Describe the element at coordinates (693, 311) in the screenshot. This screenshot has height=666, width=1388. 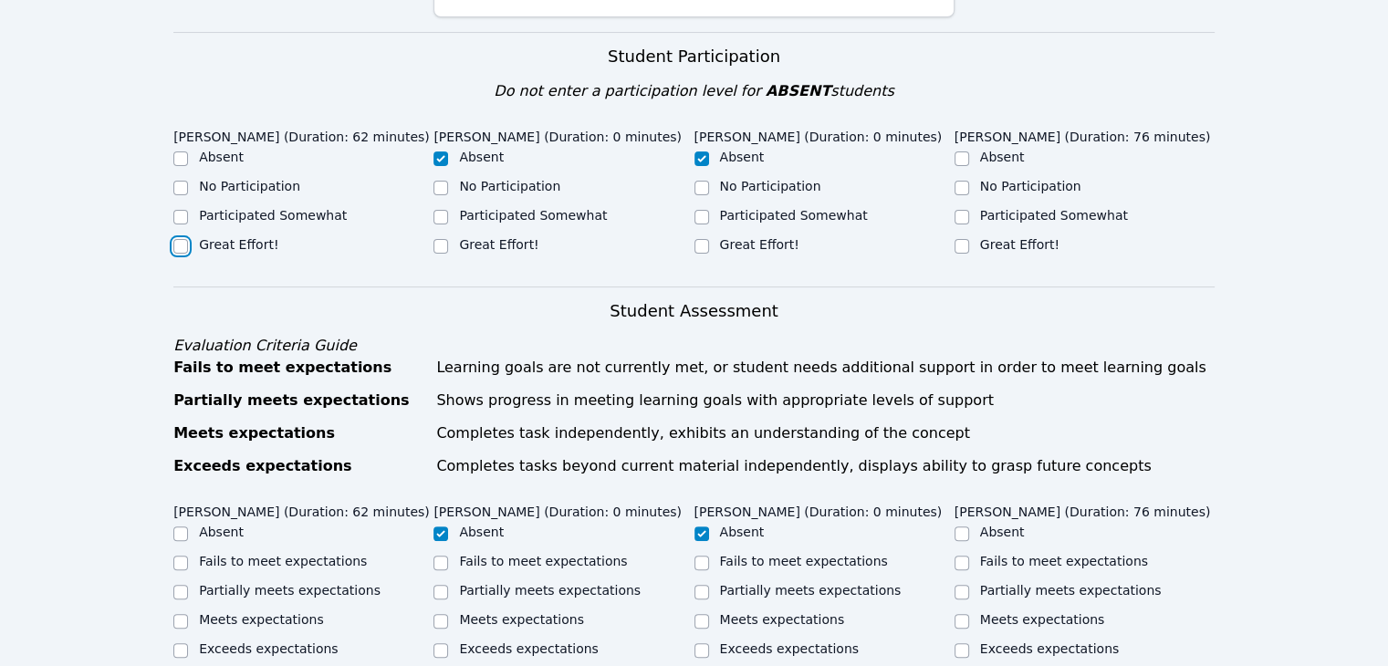
I see `h3: Student Assessment` at that location.